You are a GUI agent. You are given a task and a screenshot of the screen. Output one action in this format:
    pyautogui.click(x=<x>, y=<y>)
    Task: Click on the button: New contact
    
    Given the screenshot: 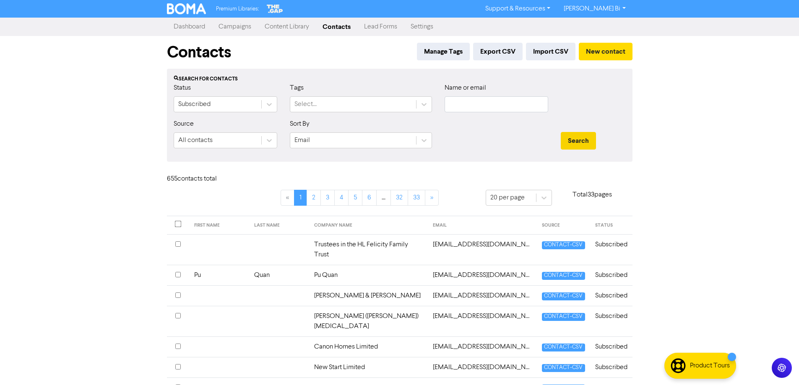 What is the action you would take?
    pyautogui.click(x=606, y=52)
    